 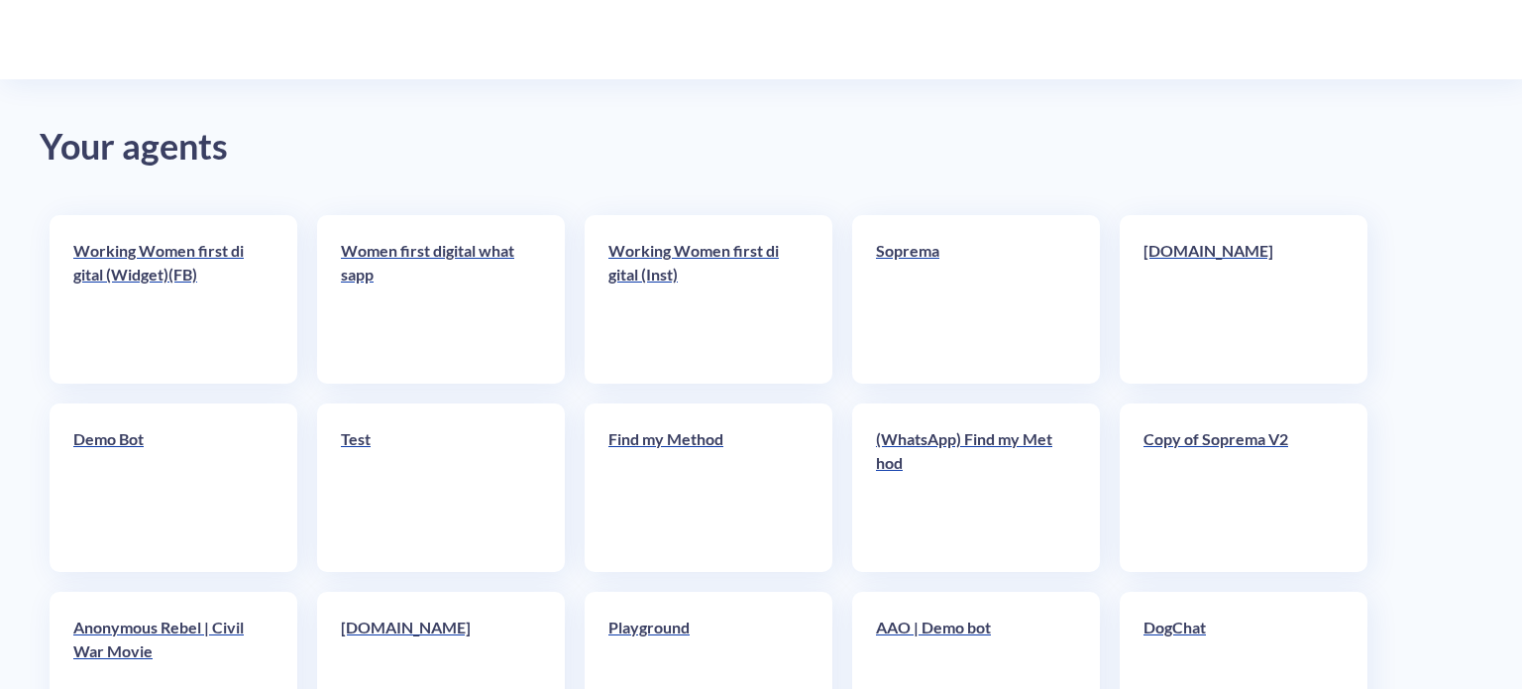 What do you see at coordinates (761, 147) in the screenshot?
I see `div: Your agents` at bounding box center [761, 147].